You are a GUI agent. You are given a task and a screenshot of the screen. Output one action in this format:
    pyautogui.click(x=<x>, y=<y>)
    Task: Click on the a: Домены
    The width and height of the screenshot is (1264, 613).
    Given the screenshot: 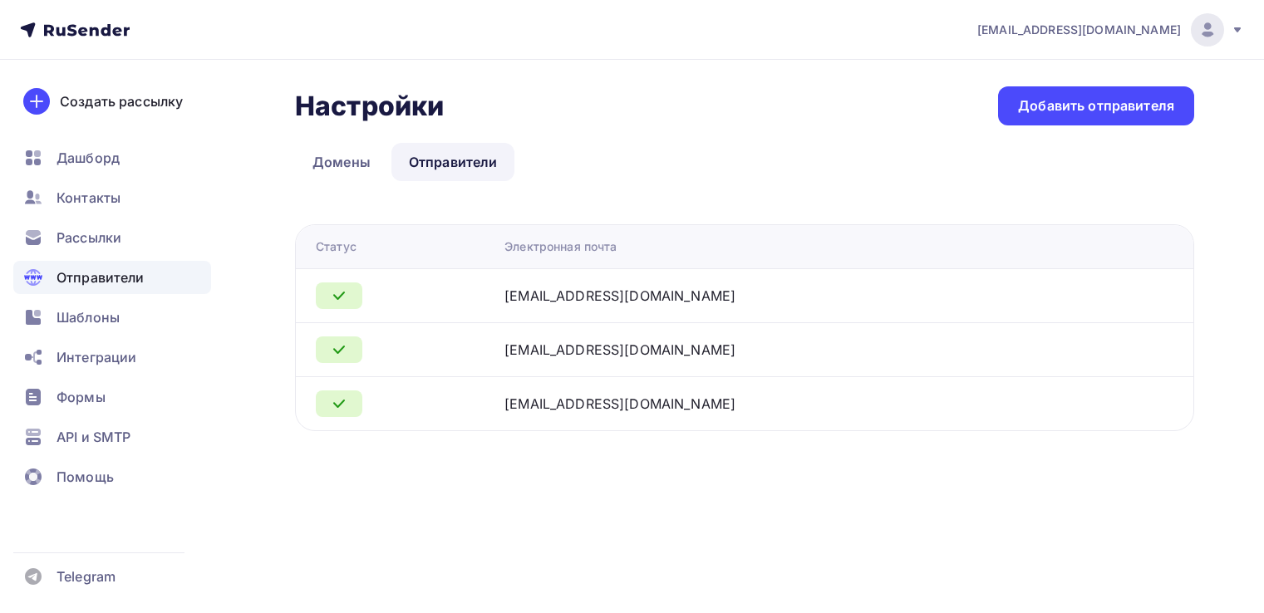 What is the action you would take?
    pyautogui.click(x=342, y=162)
    